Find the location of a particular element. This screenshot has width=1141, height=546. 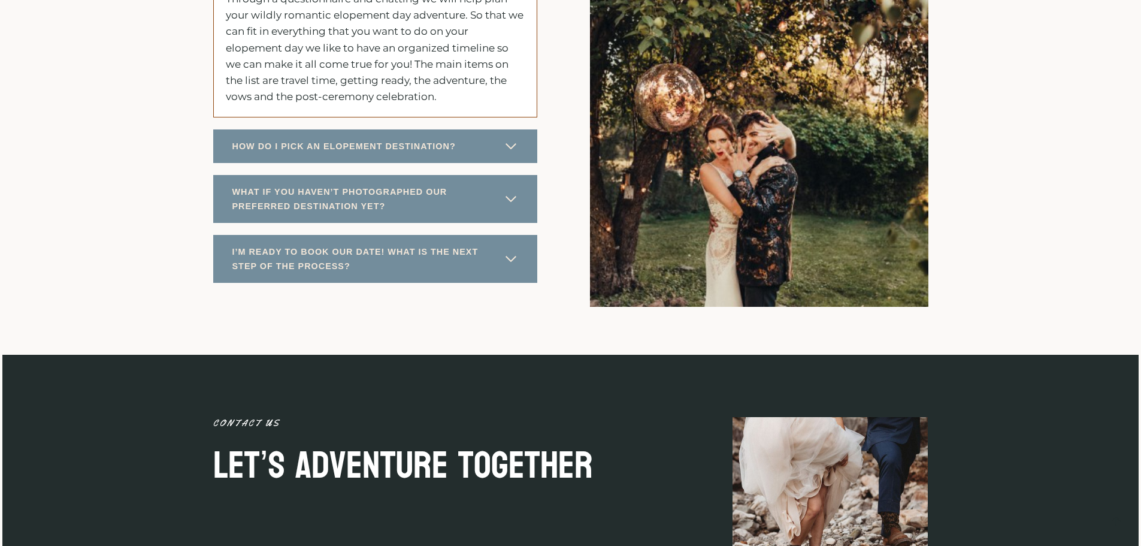

button: HOW DO I PICK AN ELOPEMENT DESTINATION? is located at coordinates (375, 146).